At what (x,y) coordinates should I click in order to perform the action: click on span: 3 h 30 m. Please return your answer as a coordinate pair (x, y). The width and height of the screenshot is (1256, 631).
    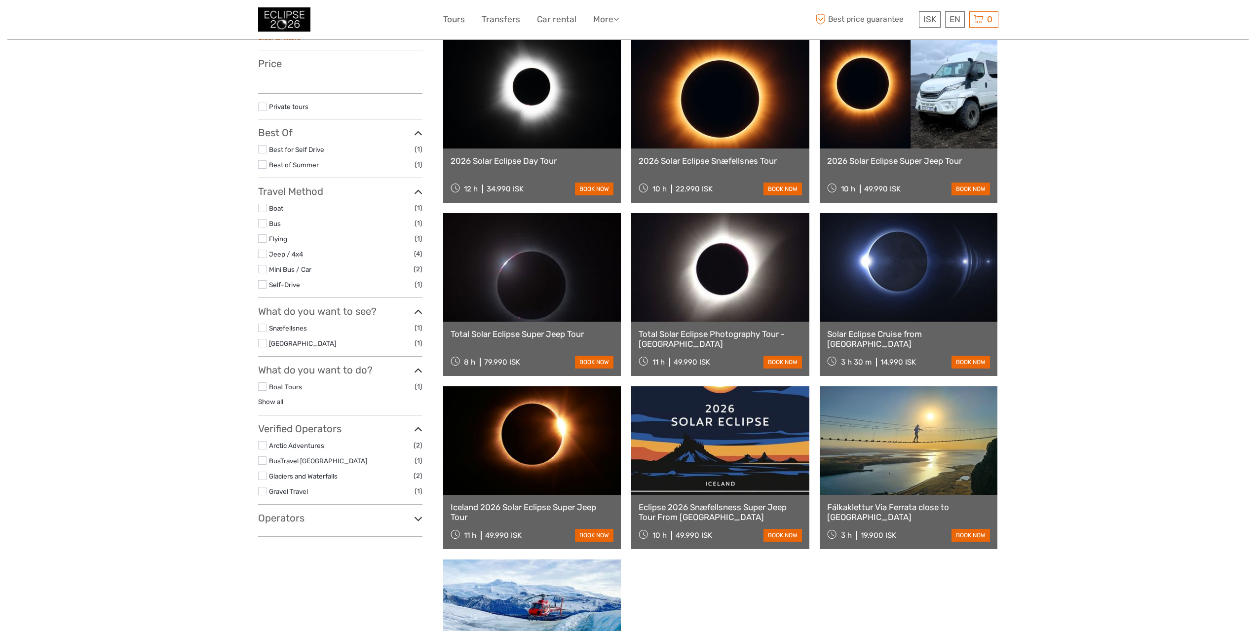
    Looking at the image, I should click on (856, 362).